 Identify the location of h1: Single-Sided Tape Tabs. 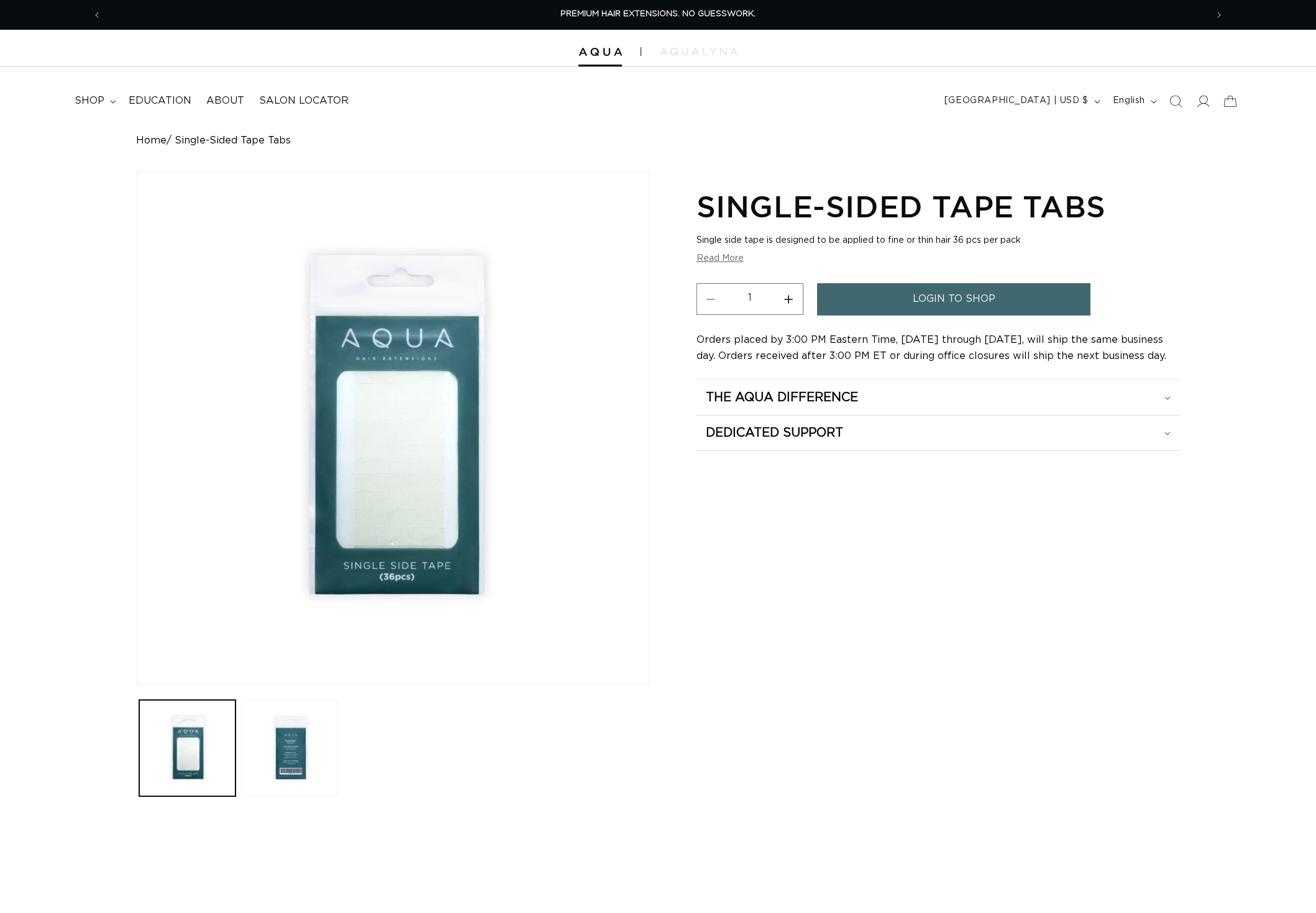
(938, 206).